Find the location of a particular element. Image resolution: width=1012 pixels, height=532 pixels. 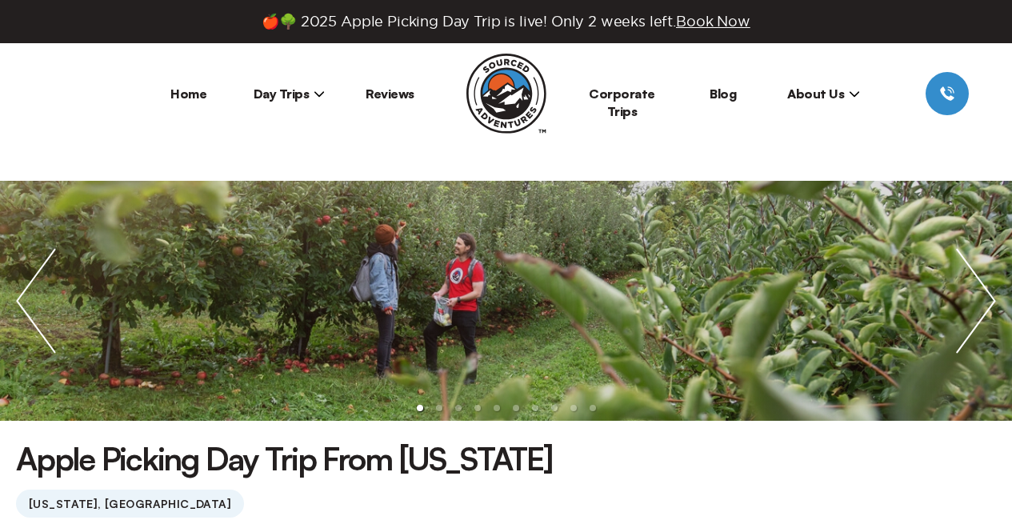

a: Home is located at coordinates (188, 94).